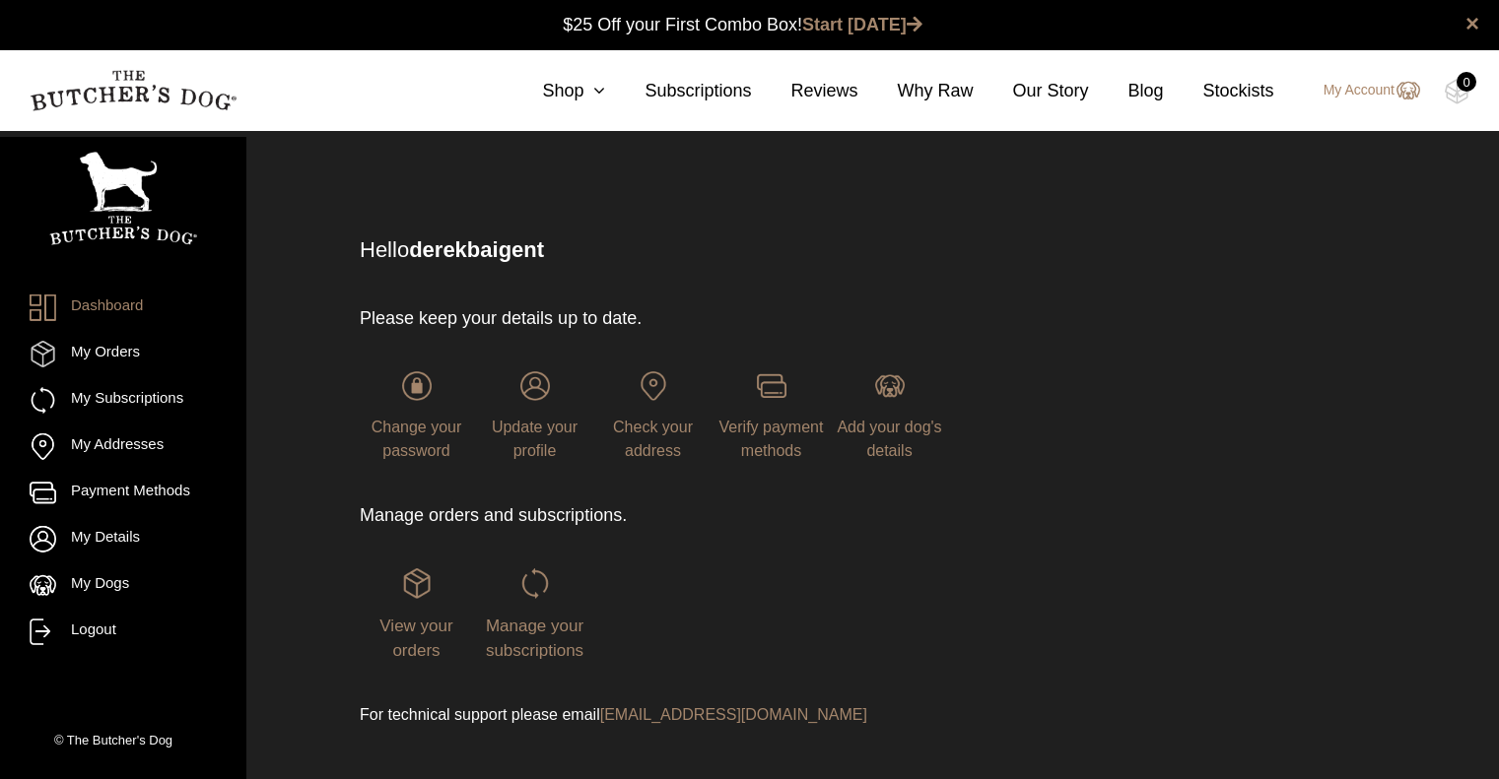 The image size is (1499, 779). I want to click on span: Verify payment methods, so click(771, 438).